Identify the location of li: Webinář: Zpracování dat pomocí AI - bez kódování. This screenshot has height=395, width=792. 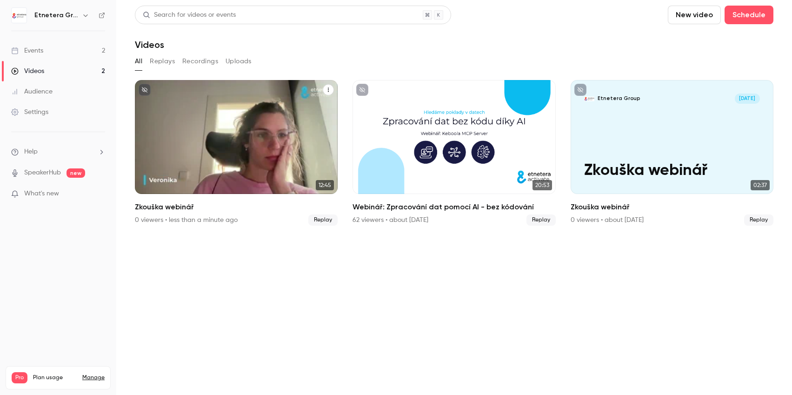
(454, 152).